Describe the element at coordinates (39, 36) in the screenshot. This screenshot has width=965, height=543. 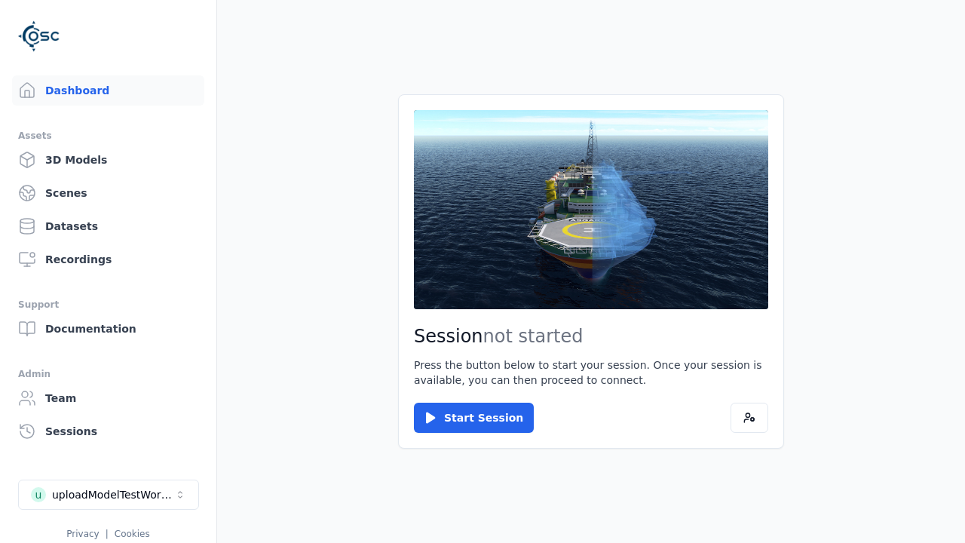
I see `img: Logo` at that location.